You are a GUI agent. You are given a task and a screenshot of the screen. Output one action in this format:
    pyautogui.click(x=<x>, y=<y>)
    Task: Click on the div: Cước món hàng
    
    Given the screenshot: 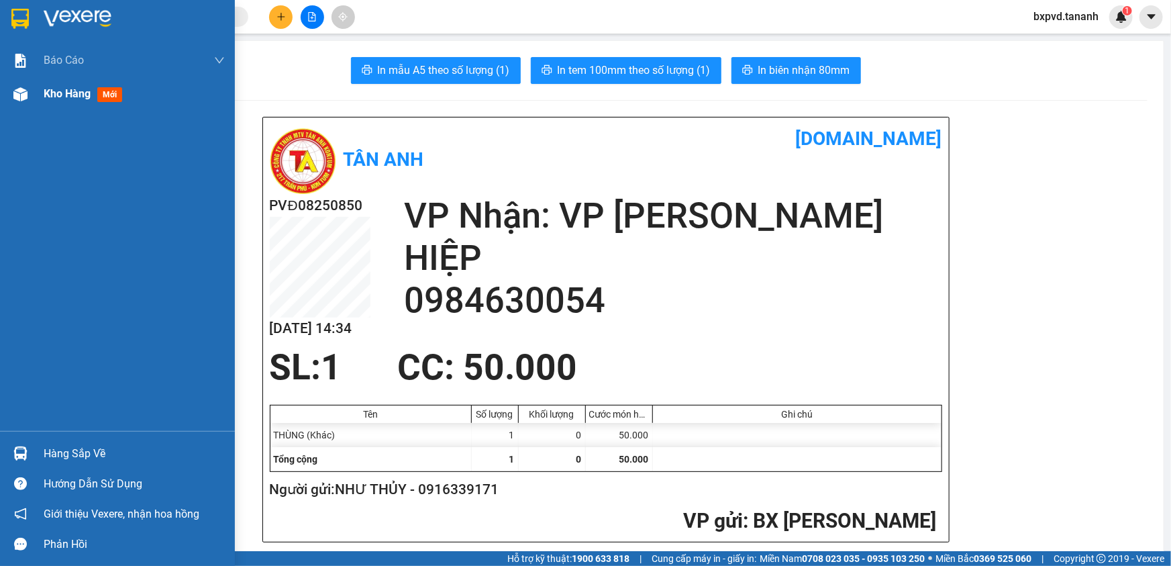 What is the action you would take?
    pyautogui.click(x=619, y=414)
    